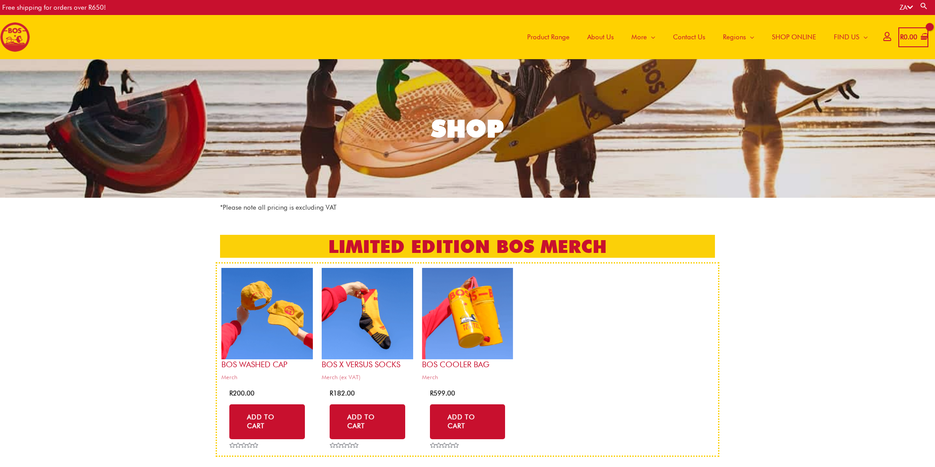 The image size is (935, 467). What do you see at coordinates (342, 394) in the screenshot?
I see `bdi: 182.00` at bounding box center [342, 394].